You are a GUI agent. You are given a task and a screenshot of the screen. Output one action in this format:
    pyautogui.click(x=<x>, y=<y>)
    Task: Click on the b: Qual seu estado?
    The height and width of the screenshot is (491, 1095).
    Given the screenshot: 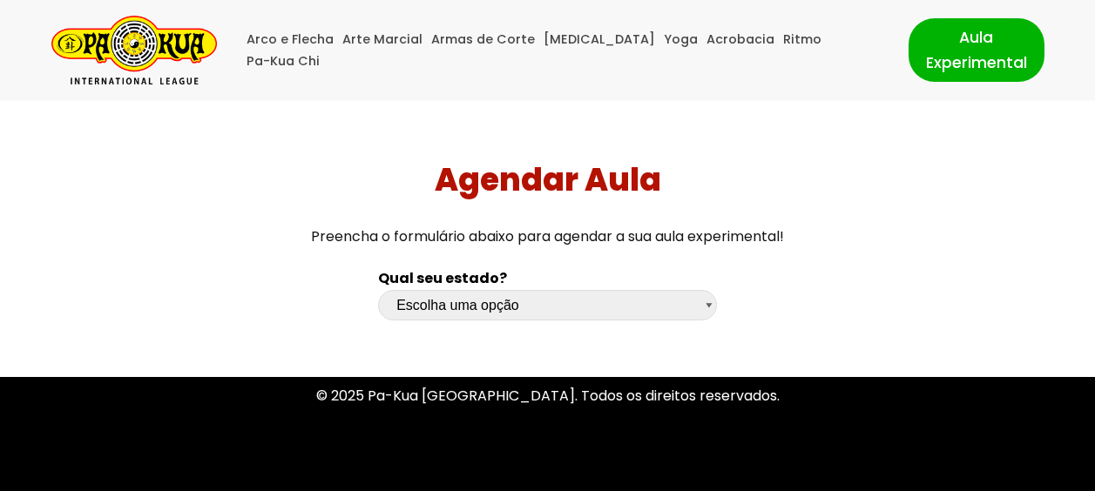 What is the action you would take?
    pyautogui.click(x=442, y=278)
    